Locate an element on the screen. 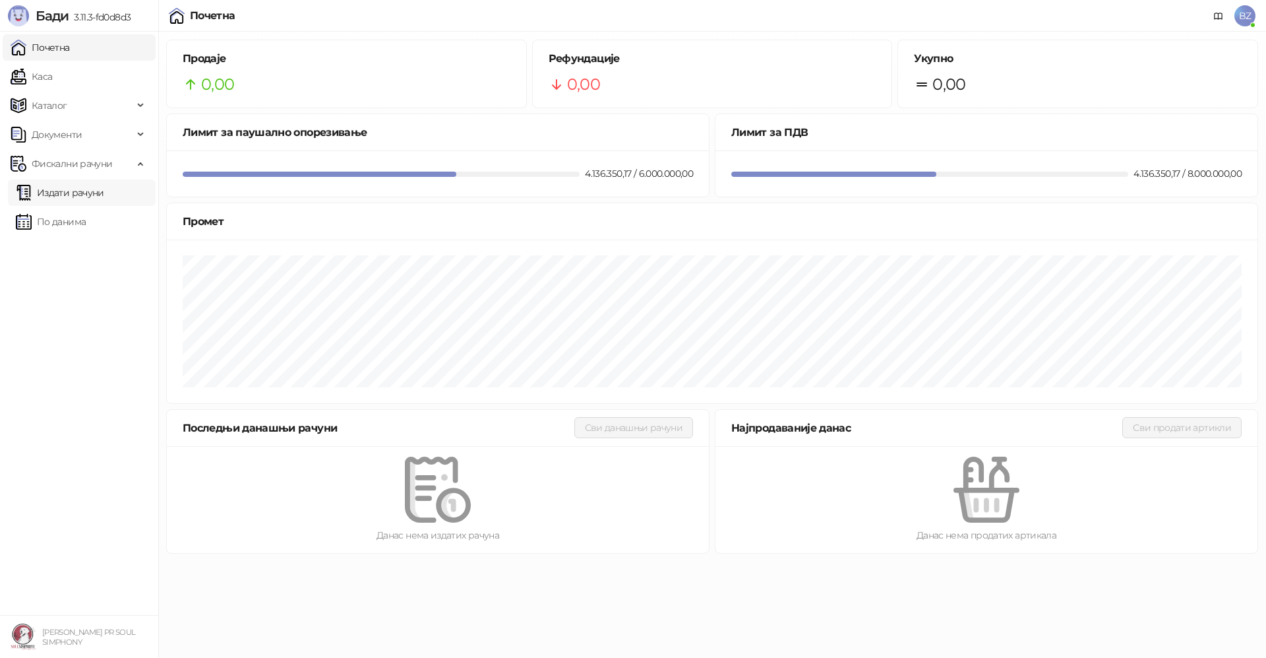  h5: Рефундације is located at coordinates (712, 59).